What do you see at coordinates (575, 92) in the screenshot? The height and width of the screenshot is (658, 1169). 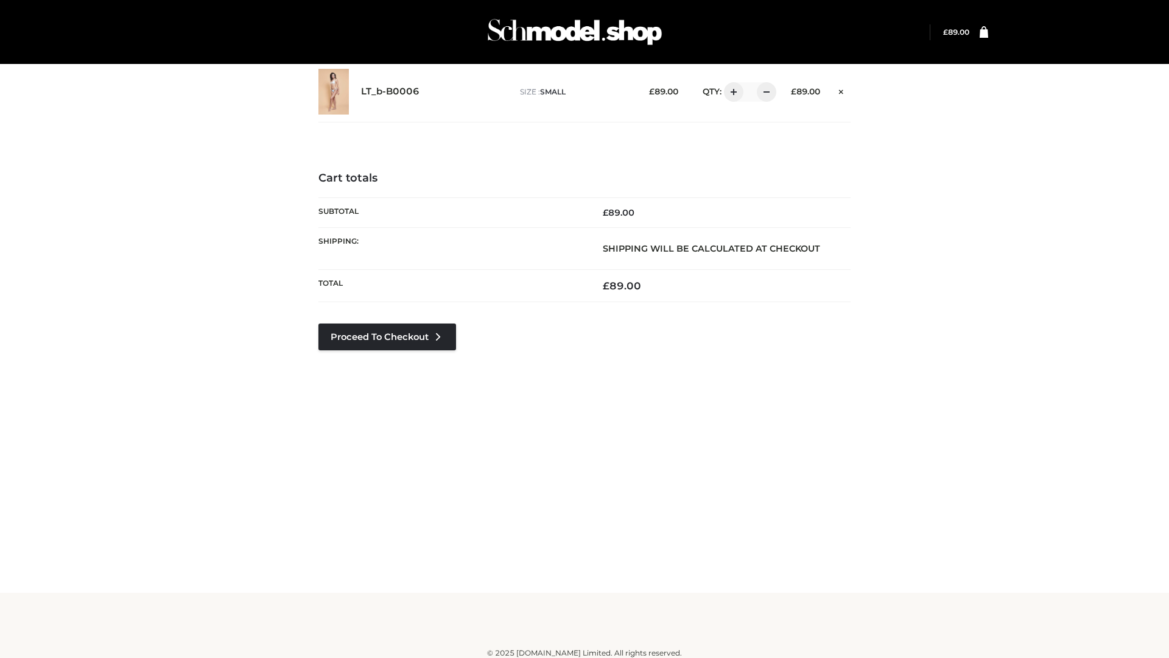 I see `p: size :` at bounding box center [575, 92].